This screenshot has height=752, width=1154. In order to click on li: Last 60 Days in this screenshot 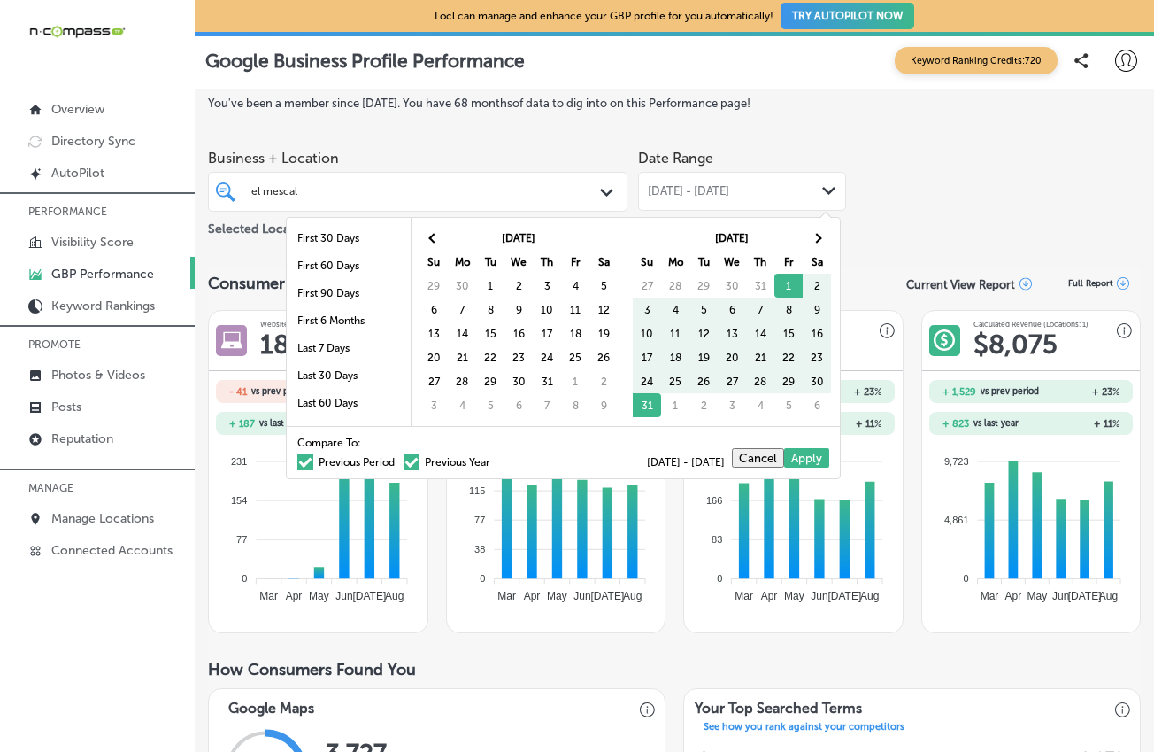, I will do `click(349, 403)`.